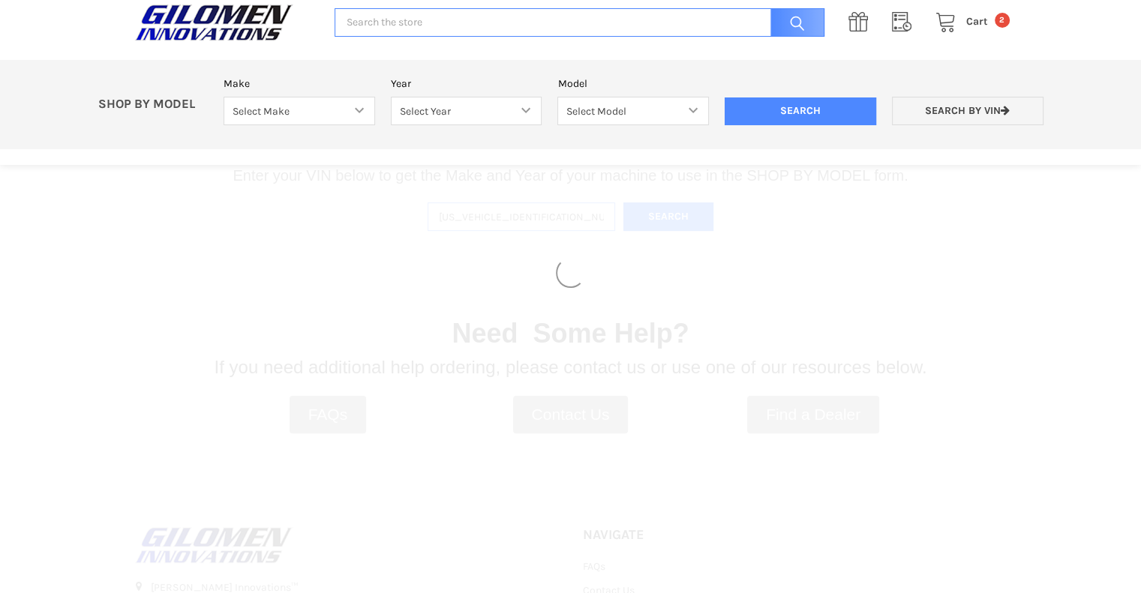 This screenshot has width=1141, height=593. Describe the element at coordinates (633, 83) in the screenshot. I see `label: Model` at that location.